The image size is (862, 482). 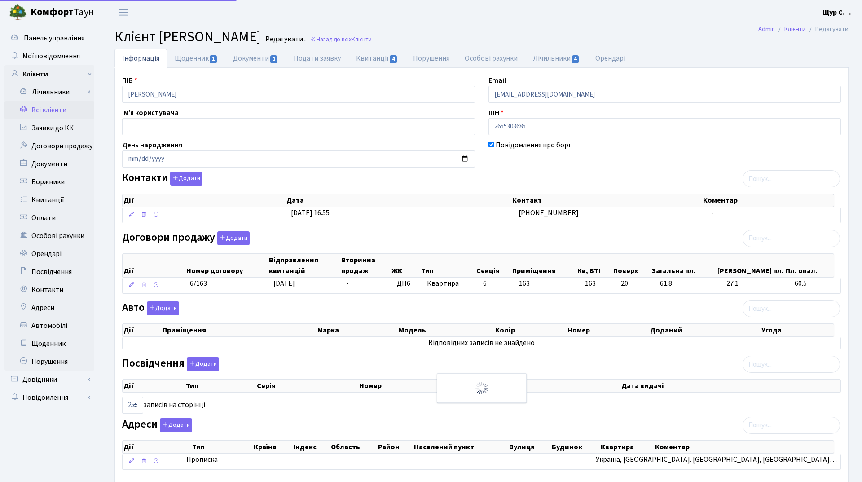 I want to click on th: Доданий, so click(x=705, y=330).